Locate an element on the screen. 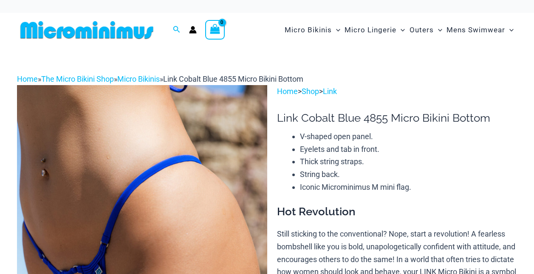 The height and width of the screenshot is (274, 534). span: Mens Swimwear is located at coordinates (476, 30).